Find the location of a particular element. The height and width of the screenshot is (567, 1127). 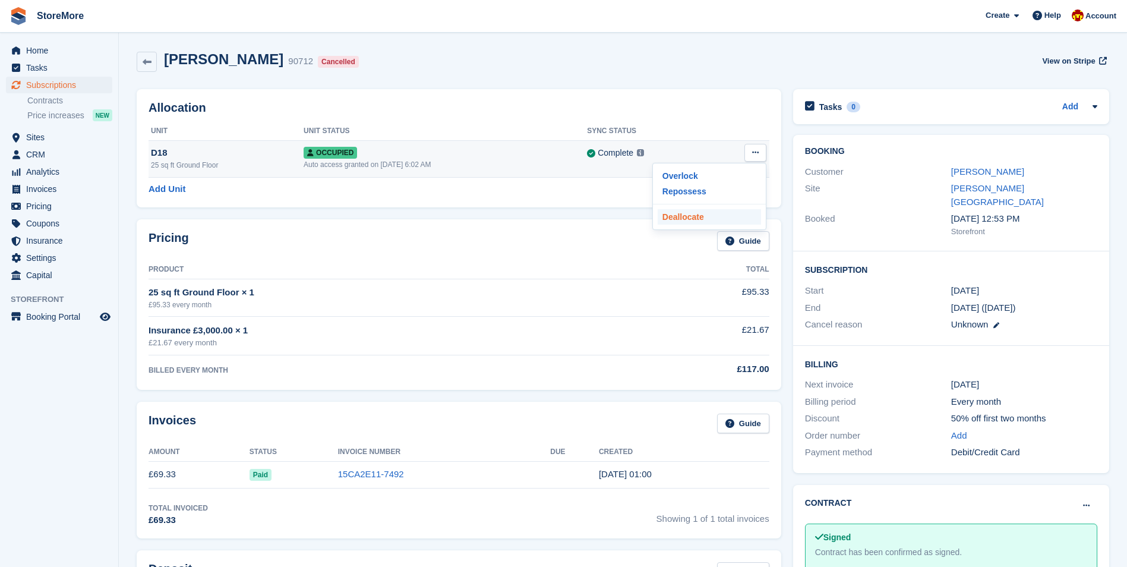

div: D18 is located at coordinates (227, 153).